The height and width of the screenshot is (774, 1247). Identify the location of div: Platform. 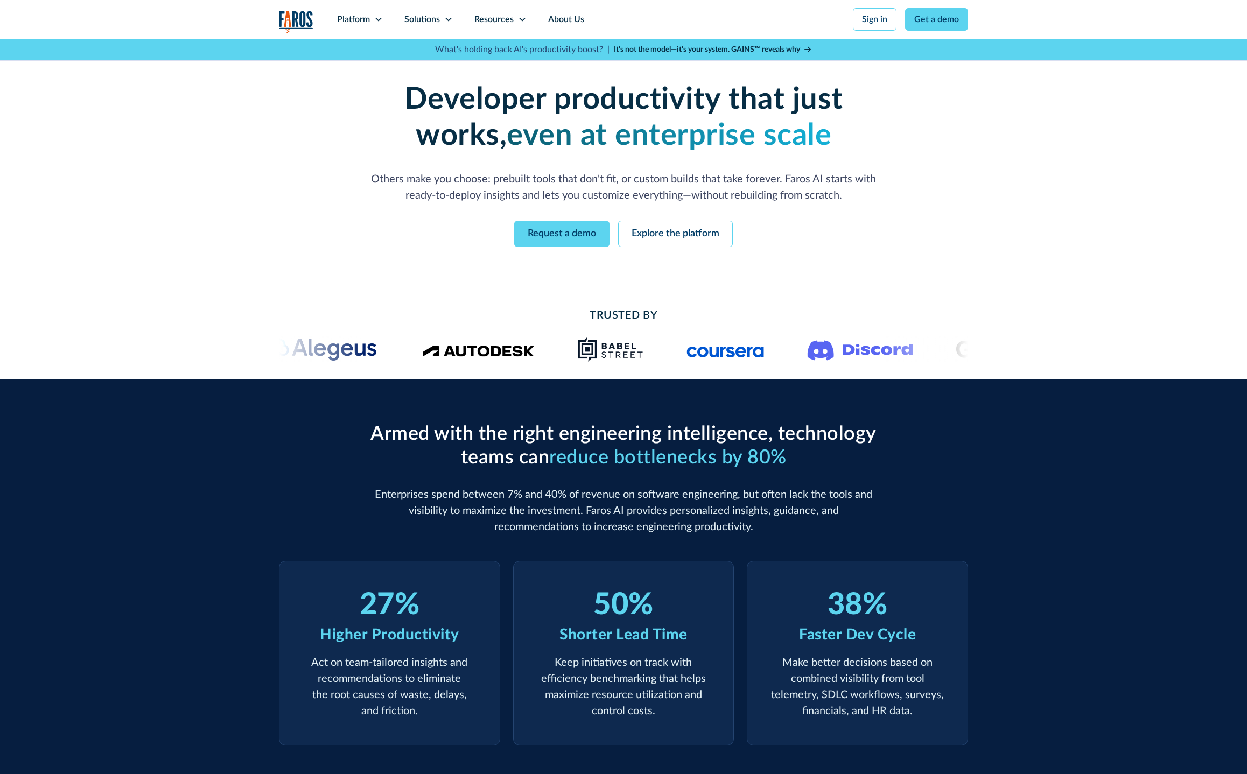
(353, 19).